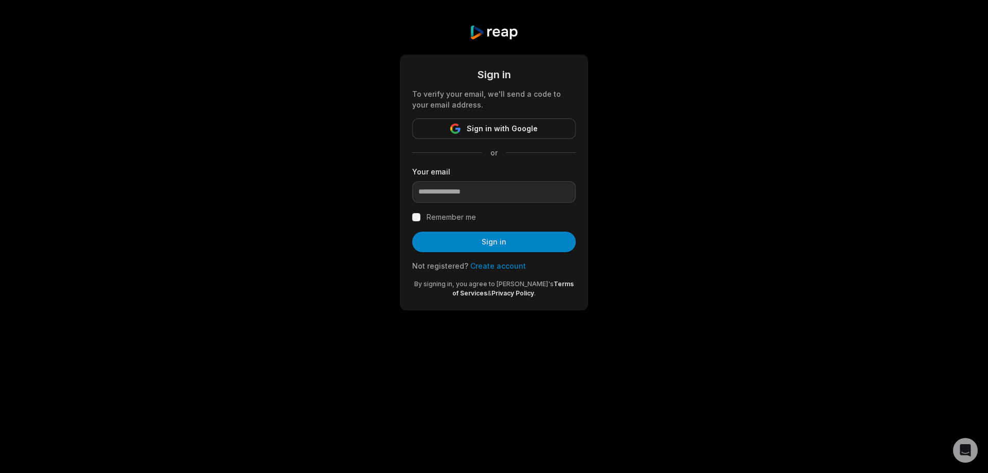 This screenshot has height=473, width=988. What do you see at coordinates (494, 152) in the screenshot?
I see `span: or` at bounding box center [494, 152].